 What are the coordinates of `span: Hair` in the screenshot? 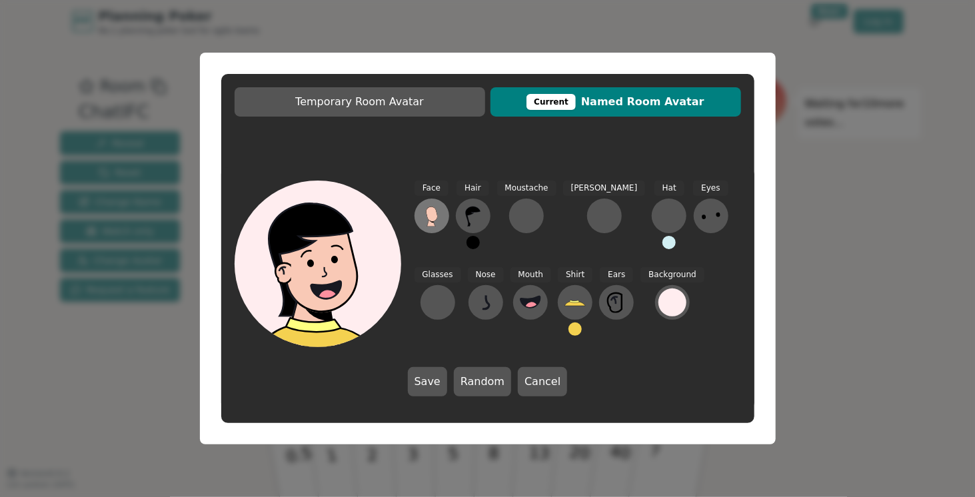 It's located at (473, 188).